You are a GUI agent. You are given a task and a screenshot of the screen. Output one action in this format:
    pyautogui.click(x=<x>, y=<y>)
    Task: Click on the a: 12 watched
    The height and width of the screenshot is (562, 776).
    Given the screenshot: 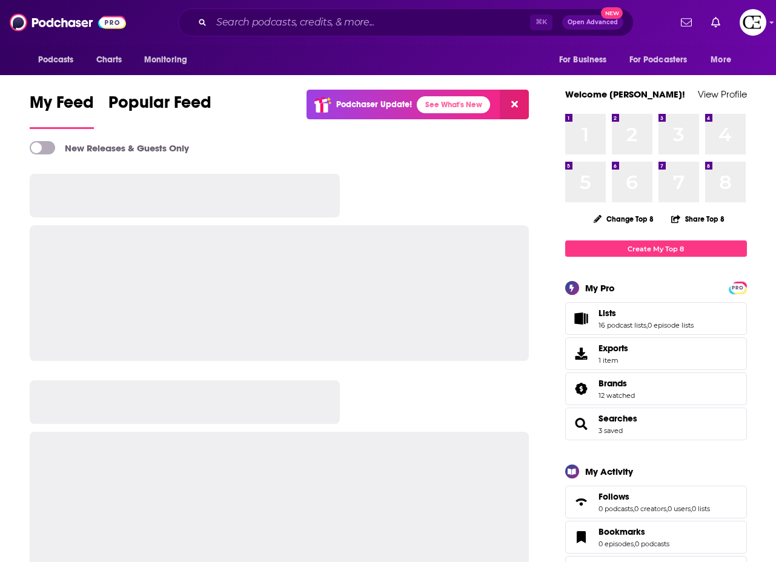 What is the action you would take?
    pyautogui.click(x=617, y=396)
    